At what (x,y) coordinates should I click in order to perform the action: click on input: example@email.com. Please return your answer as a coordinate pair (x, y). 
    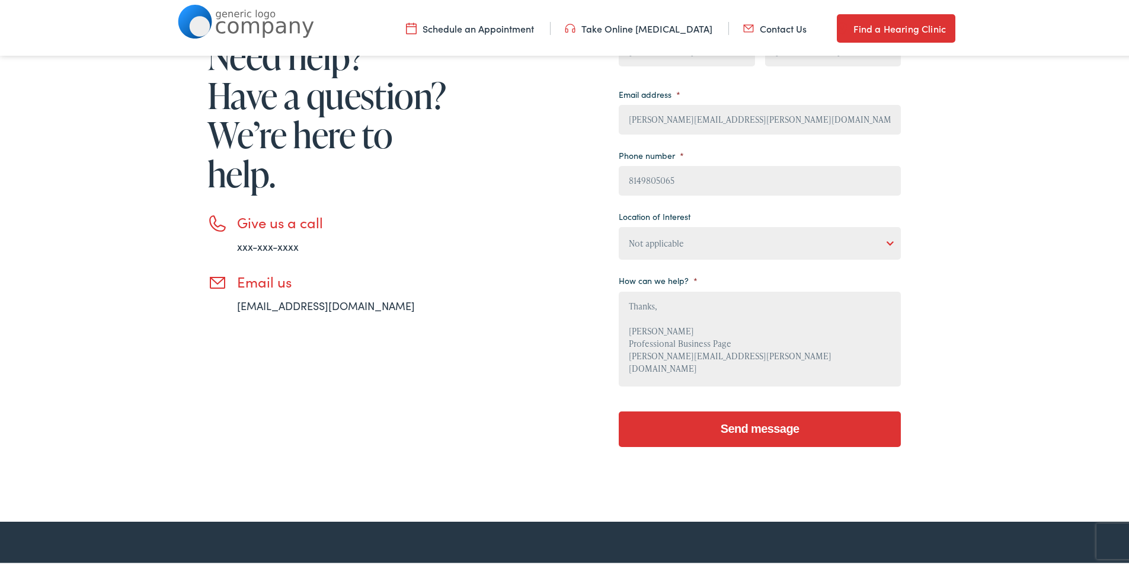
    Looking at the image, I should click on (760, 117).